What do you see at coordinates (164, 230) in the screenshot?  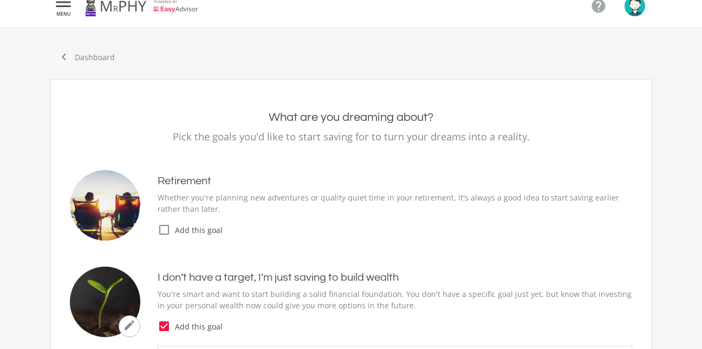 I see `i: check_box_outline_blank` at bounding box center [164, 230].